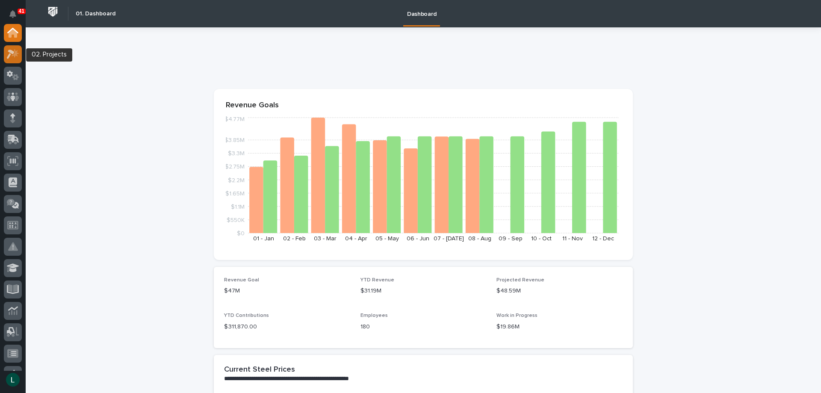 The height and width of the screenshot is (393, 821). Describe the element at coordinates (13, 380) in the screenshot. I see `button: users-avatar` at that location.